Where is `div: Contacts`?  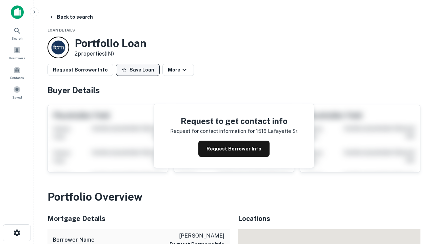
div: Contacts is located at coordinates (17, 73).